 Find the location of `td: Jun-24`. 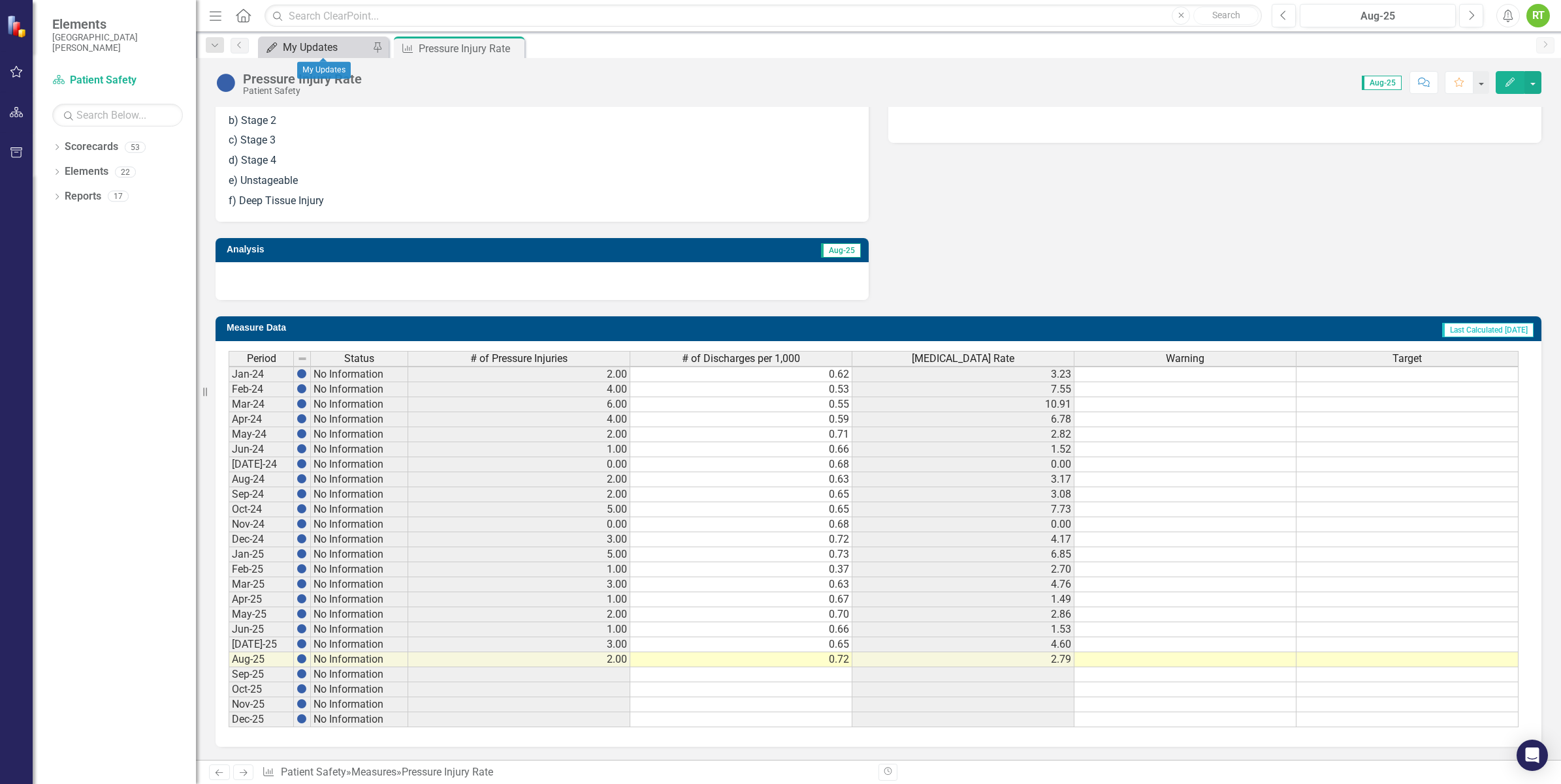

td: Jun-24 is located at coordinates (261, 450).